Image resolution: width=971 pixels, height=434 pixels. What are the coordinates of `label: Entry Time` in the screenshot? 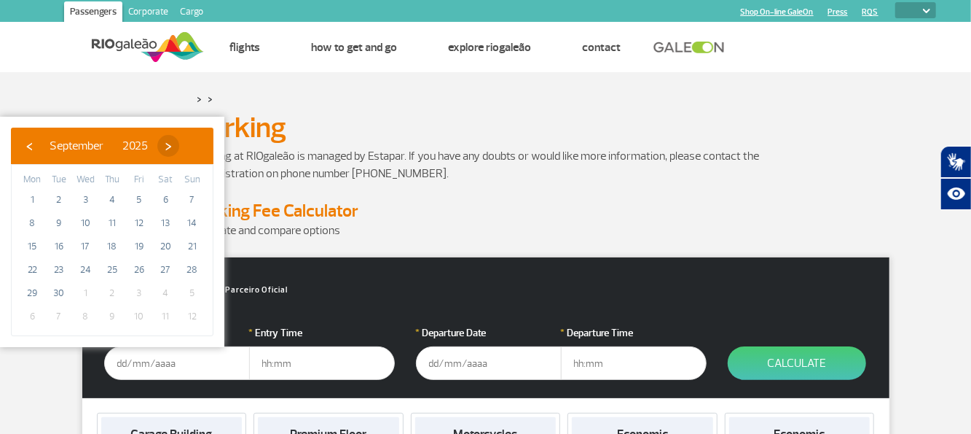 It's located at (322, 332).